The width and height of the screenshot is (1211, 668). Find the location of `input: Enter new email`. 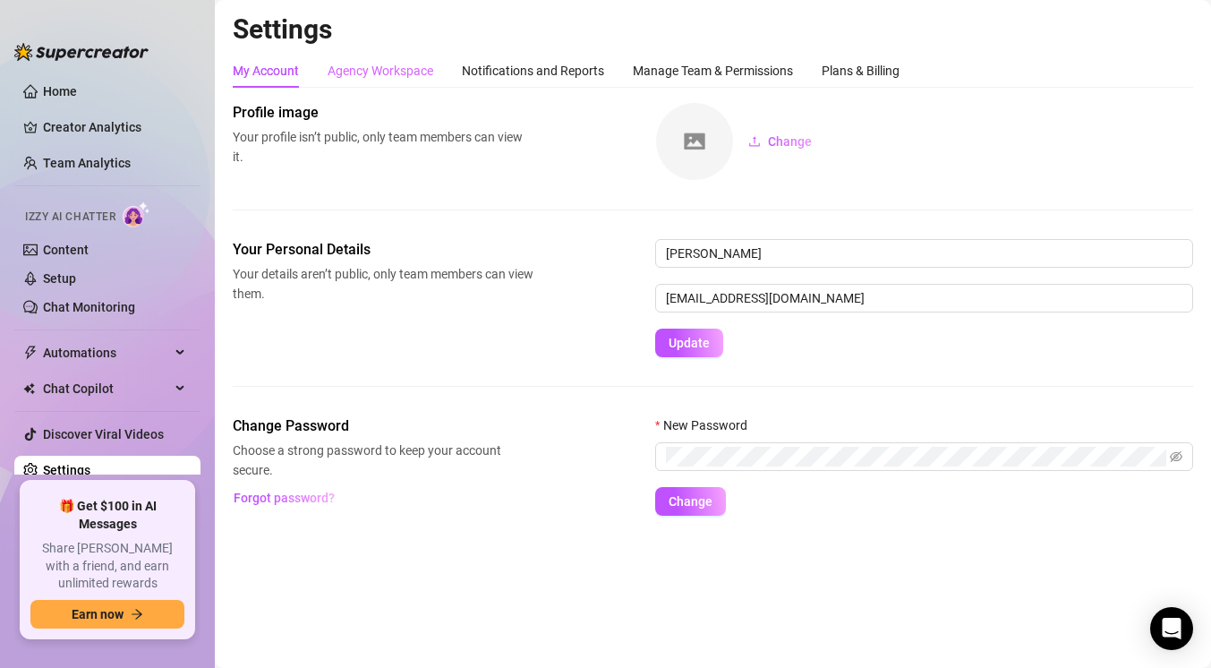

input: Enter new email is located at coordinates (924, 298).